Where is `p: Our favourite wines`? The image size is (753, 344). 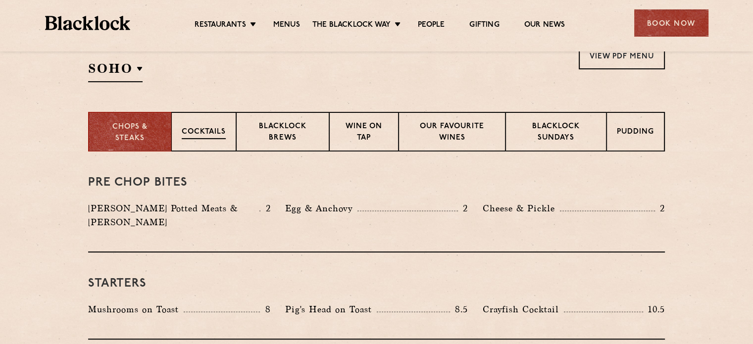
p: Our favourite wines is located at coordinates (452, 133).